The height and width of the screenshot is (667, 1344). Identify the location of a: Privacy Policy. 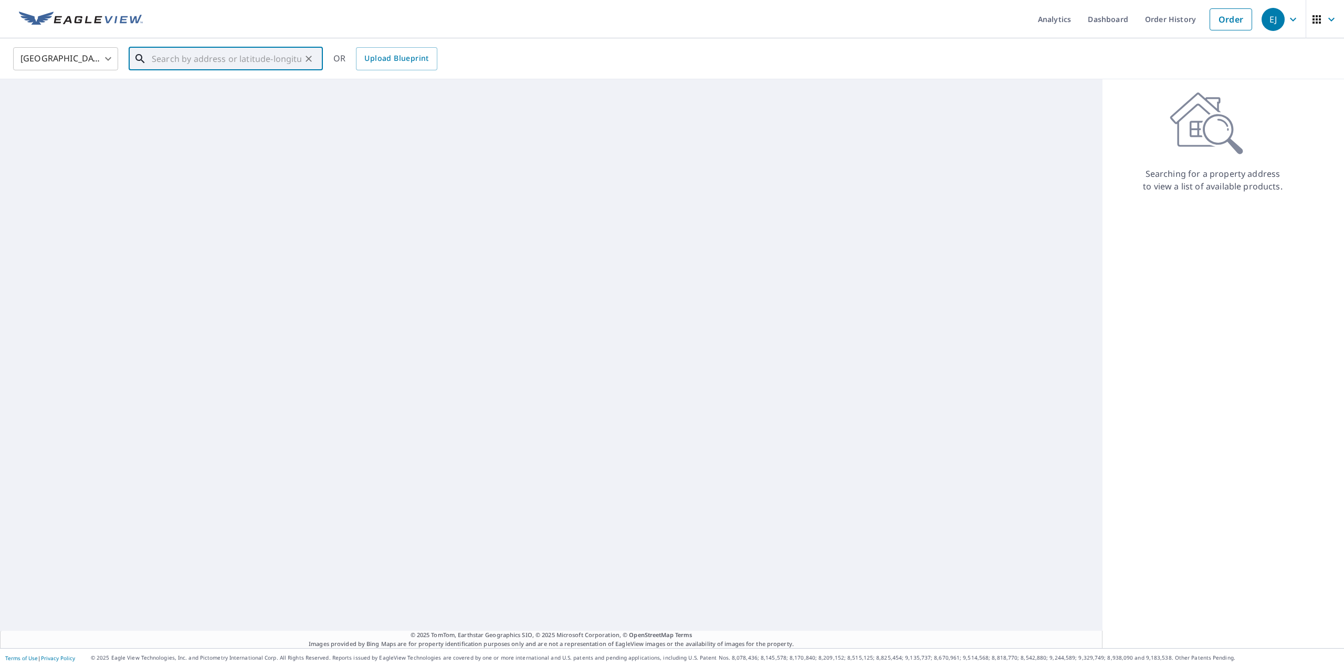
(58, 658).